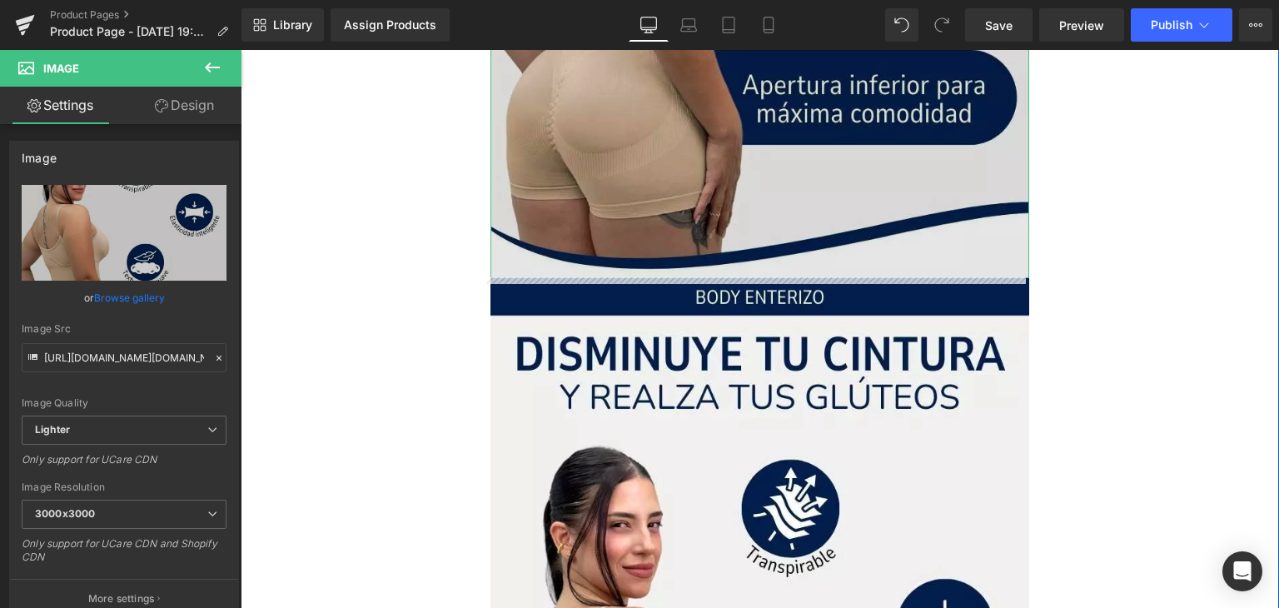  Describe the element at coordinates (1082, 25) in the screenshot. I see `span: Preview` at that location.